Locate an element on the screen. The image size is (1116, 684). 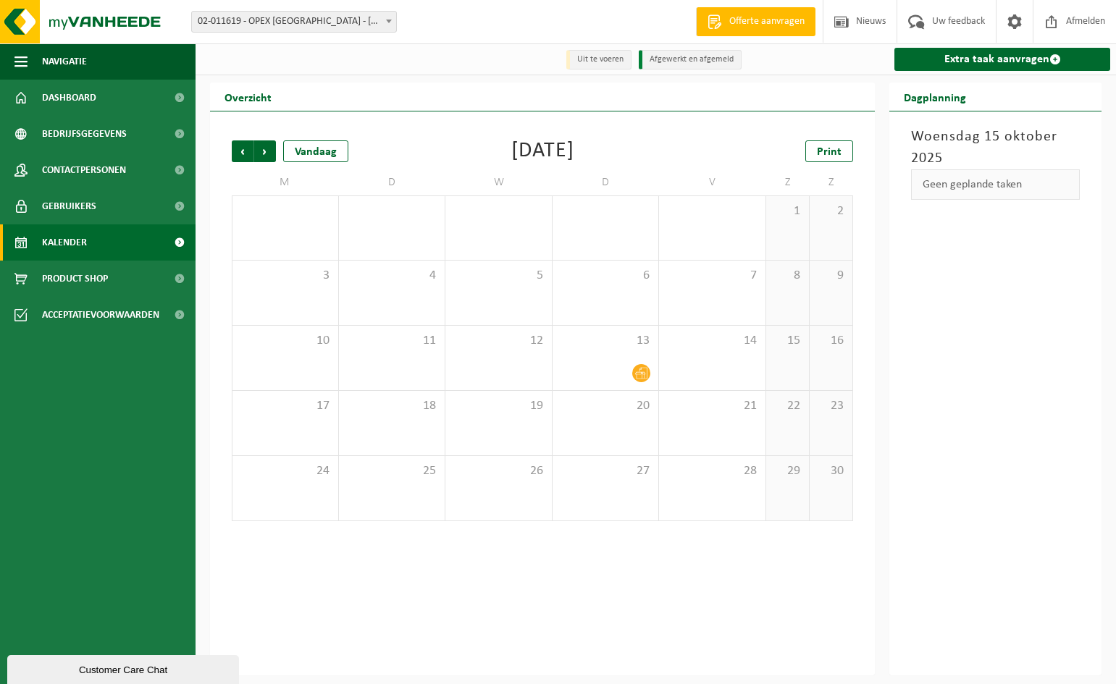
span: 26 is located at coordinates (498, 471).